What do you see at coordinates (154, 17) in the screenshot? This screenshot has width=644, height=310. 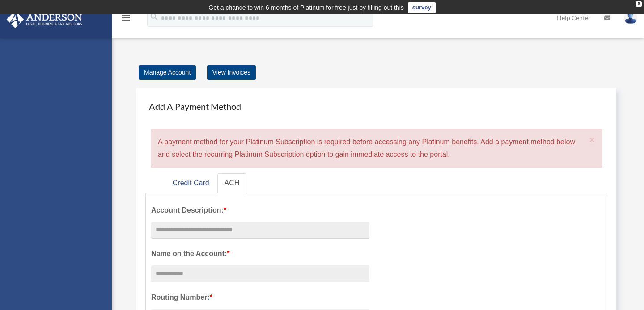 I see `i: search` at bounding box center [154, 17].